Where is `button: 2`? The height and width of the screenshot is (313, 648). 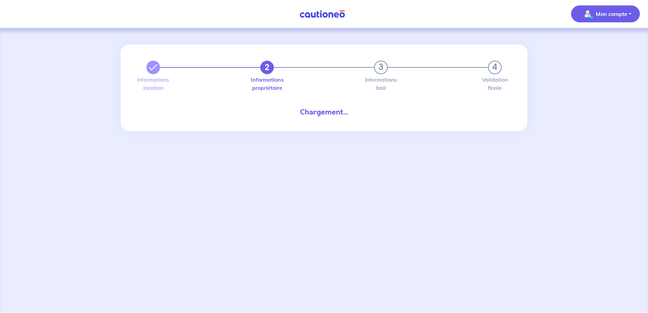
button: 2 is located at coordinates (267, 67).